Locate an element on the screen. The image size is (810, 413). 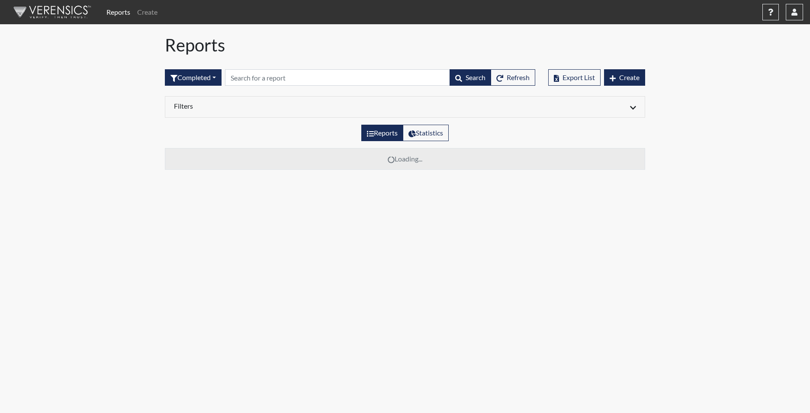
input: Search by Registration ID, Interview Number, or Investigation Name. is located at coordinates (338, 77).